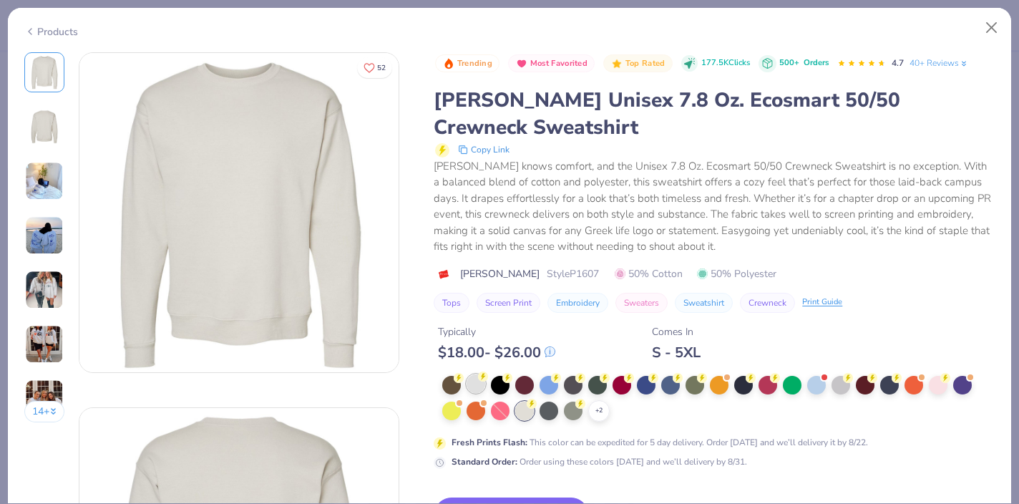  Describe the element at coordinates (649, 273) in the screenshot. I see `span: 50% Cotton` at that location.